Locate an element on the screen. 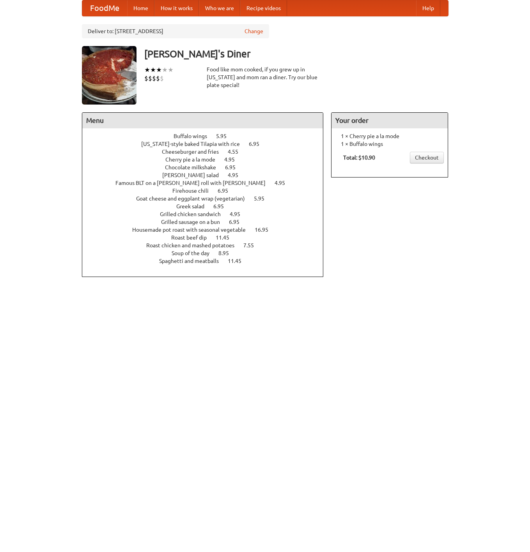  a: Change is located at coordinates (254, 31).